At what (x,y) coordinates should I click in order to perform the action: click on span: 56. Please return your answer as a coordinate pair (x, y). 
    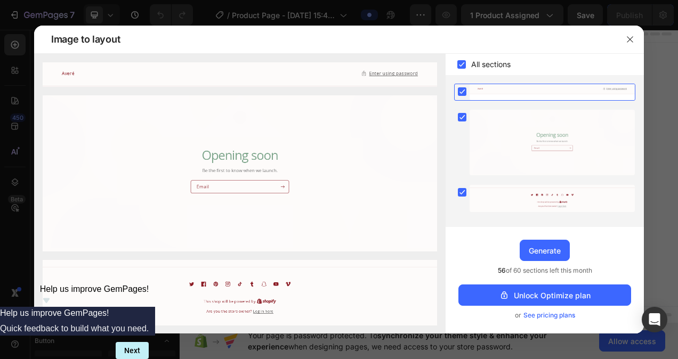
    Looking at the image, I should click on (502, 270).